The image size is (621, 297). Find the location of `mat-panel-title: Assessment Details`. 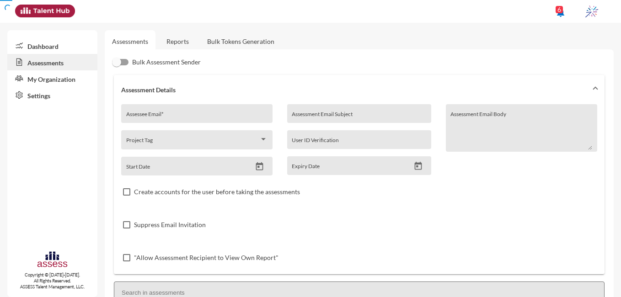

mat-panel-title: Assessment Details is located at coordinates (354, 90).